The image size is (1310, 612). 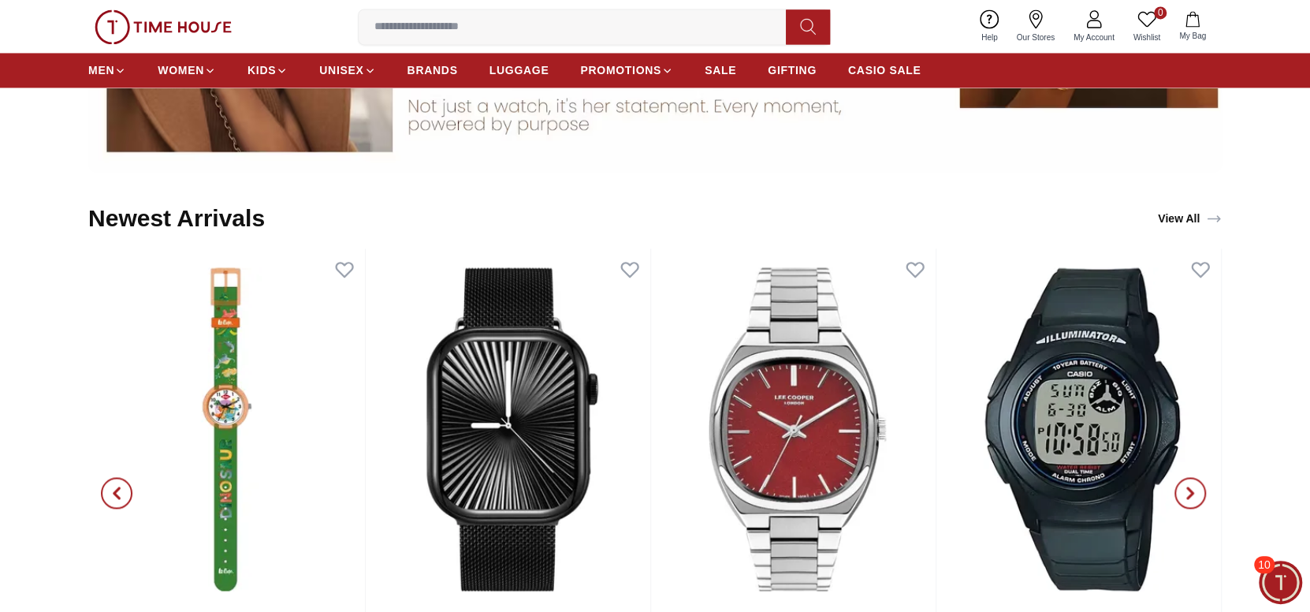 I want to click on span: 02:49 PM, so click(x=230, y=247).